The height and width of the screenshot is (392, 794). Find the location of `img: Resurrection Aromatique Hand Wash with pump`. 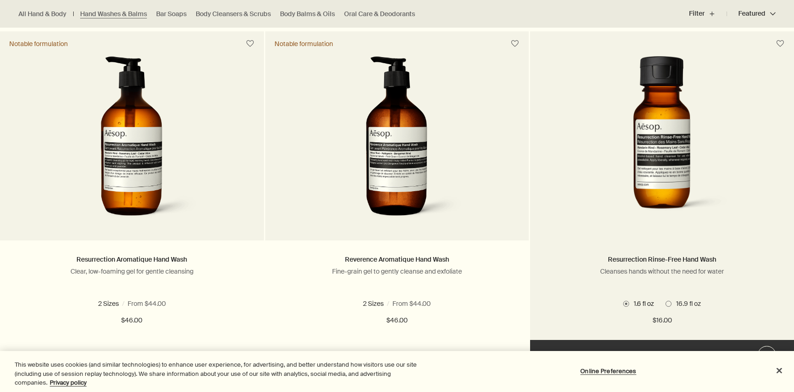

img: Resurrection Aromatique Hand Wash with pump is located at coordinates (132, 141).